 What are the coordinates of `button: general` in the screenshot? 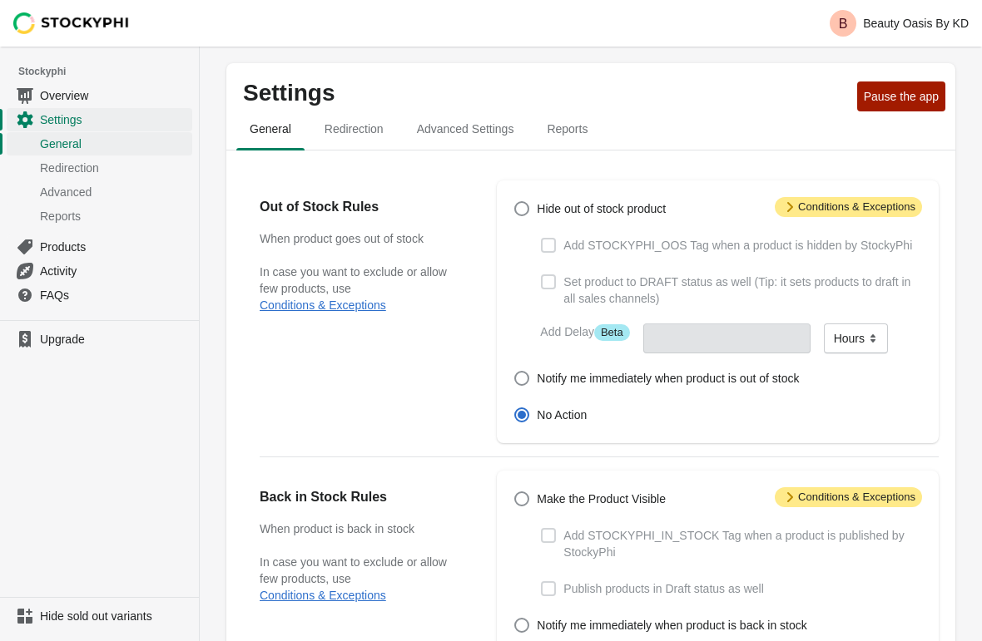 It's located at (270, 129).